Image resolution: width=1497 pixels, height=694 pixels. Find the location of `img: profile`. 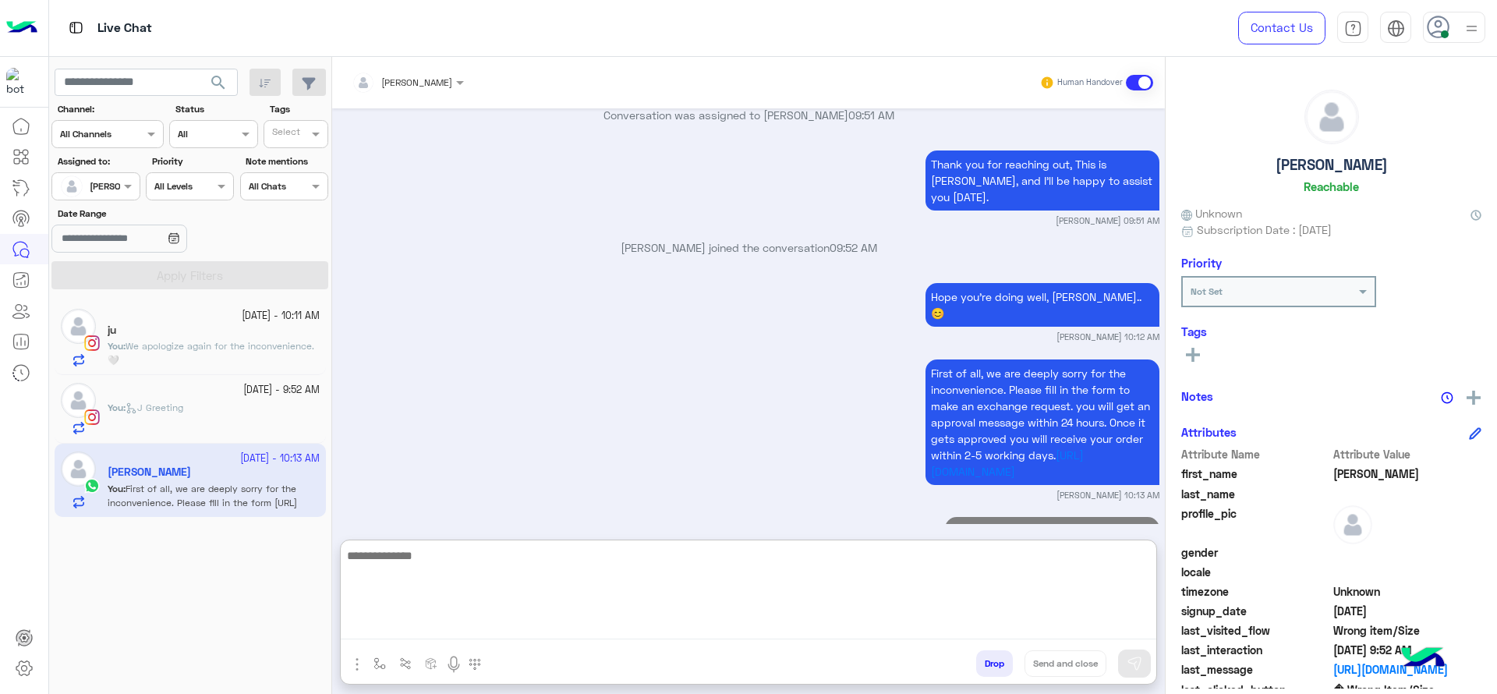

img: profile is located at coordinates (1471, 28).